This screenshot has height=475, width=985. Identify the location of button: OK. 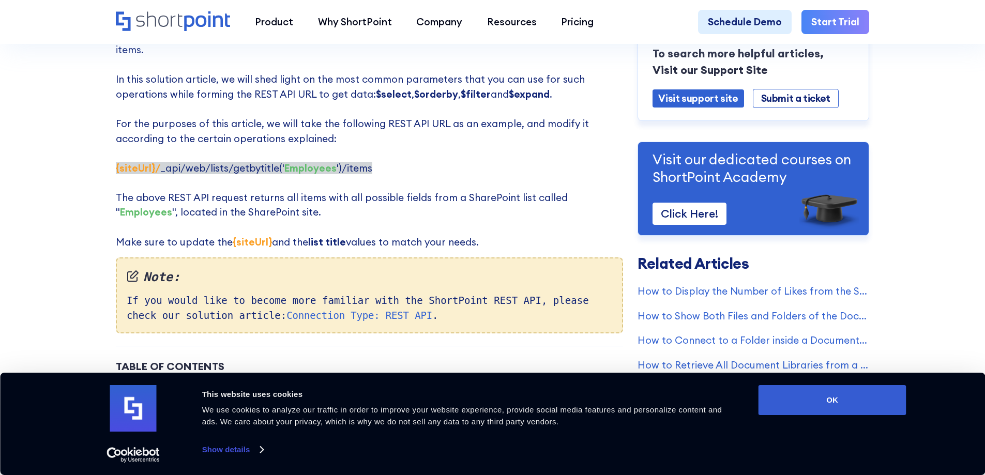
(833, 400).